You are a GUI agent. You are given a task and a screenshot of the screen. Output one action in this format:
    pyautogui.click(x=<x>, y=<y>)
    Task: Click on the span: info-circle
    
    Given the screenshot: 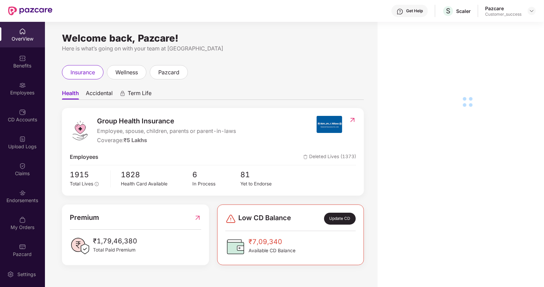 What is the action you would take?
    pyautogui.click(x=97, y=184)
    